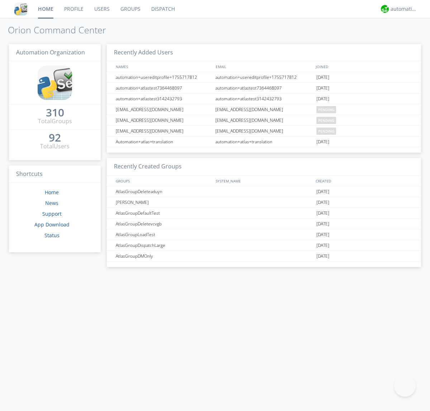  Describe the element at coordinates (52, 224) in the screenshot. I see `a: App Download` at that location.